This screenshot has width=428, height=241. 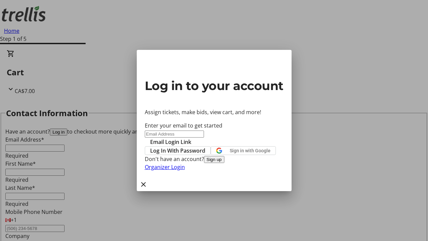 I want to click on button: Sign in with Google, so click(x=243, y=151).